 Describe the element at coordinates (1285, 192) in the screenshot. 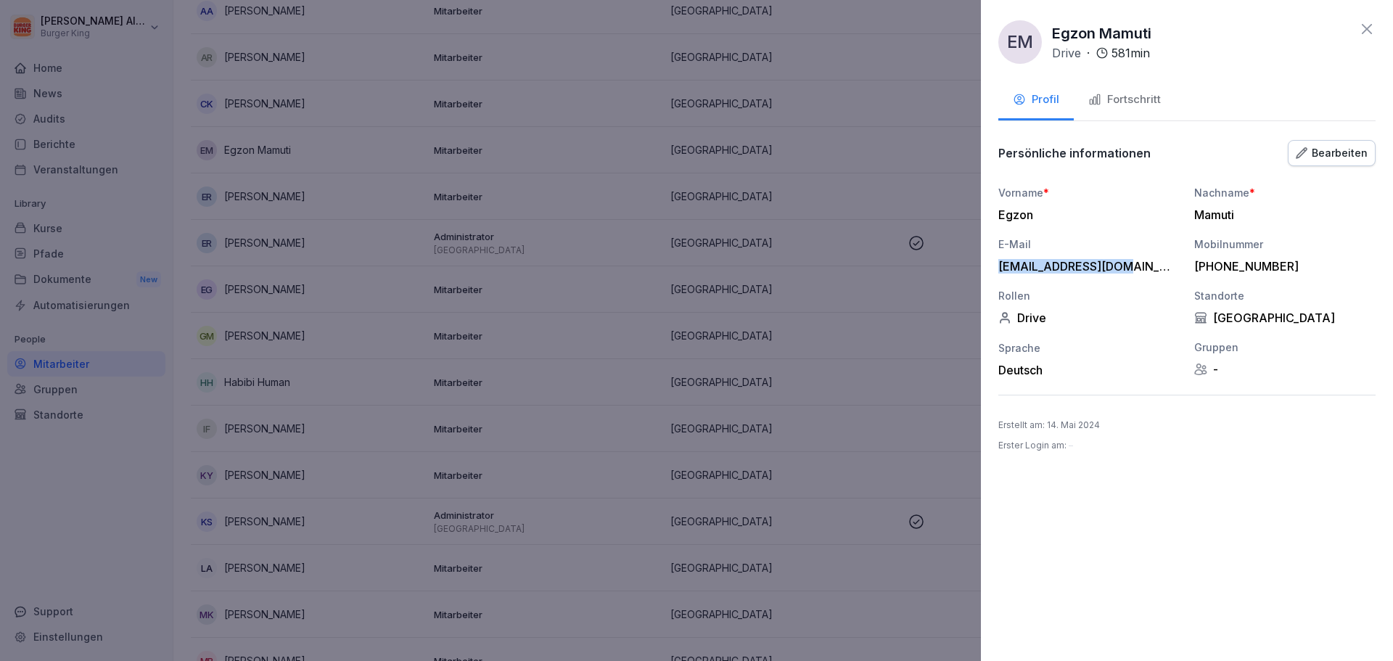

I see `div: Nachname` at that location.